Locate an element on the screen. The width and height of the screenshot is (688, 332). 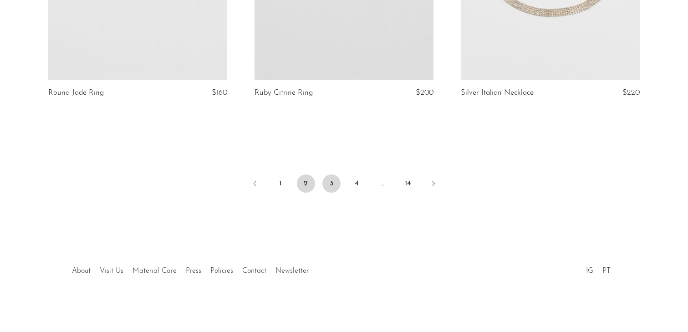
a: 4 is located at coordinates (357, 184).